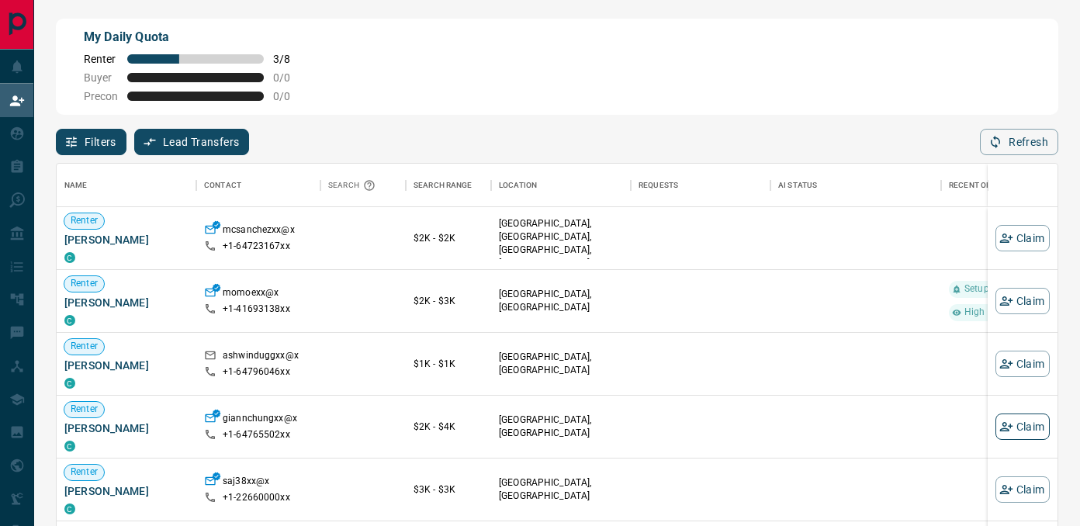 The width and height of the screenshot is (1080, 526). Describe the element at coordinates (1019, 142) in the screenshot. I see `button: Refresh` at that location.